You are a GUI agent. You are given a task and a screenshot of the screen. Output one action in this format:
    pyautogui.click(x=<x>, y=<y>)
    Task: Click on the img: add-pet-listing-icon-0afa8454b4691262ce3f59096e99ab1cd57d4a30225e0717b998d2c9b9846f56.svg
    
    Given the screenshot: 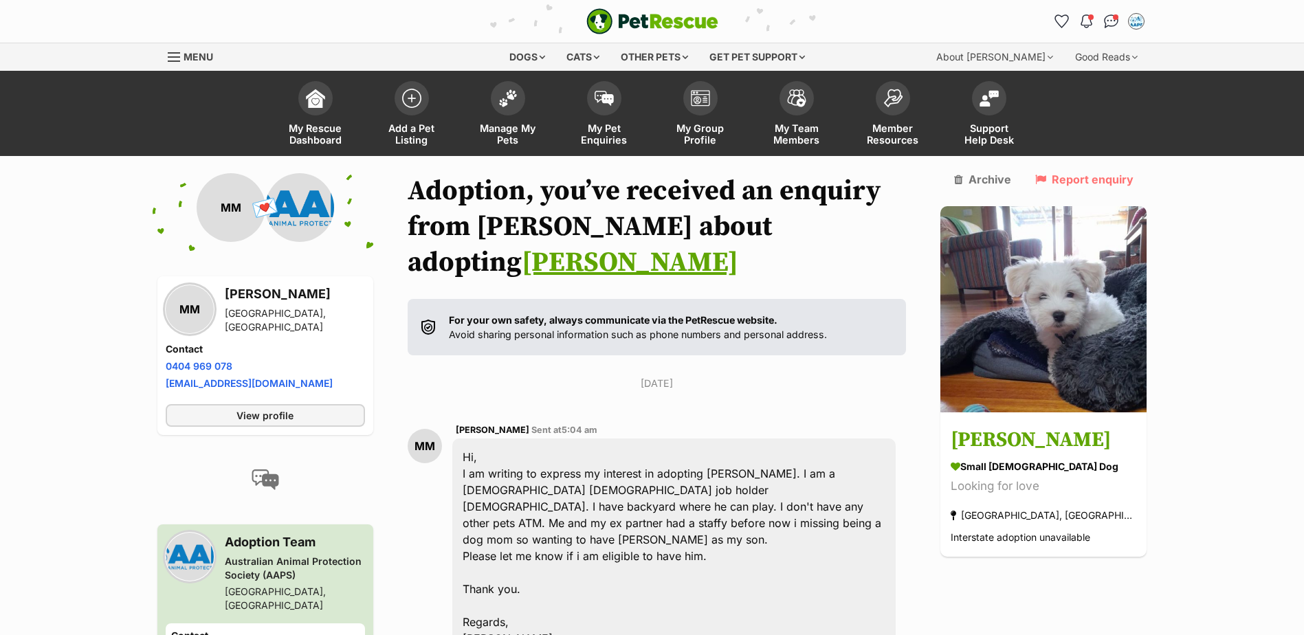 What is the action you would take?
    pyautogui.click(x=412, y=98)
    